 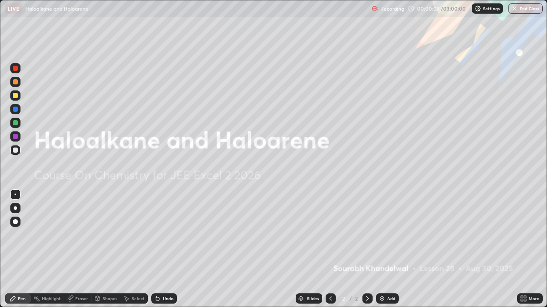 What do you see at coordinates (392, 9) in the screenshot?
I see `p: Recording` at bounding box center [392, 9].